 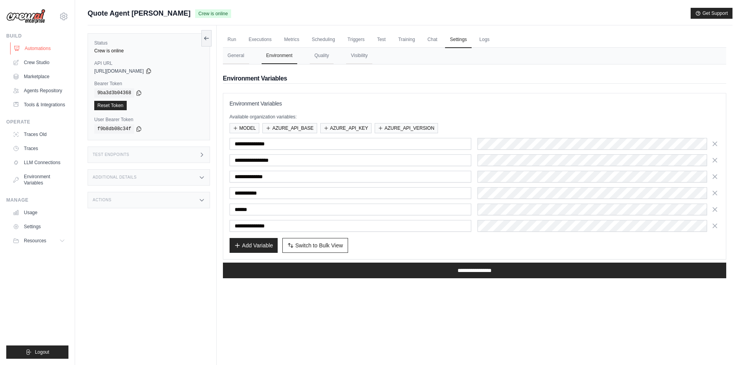 I want to click on a: Crew Studio, so click(x=39, y=63).